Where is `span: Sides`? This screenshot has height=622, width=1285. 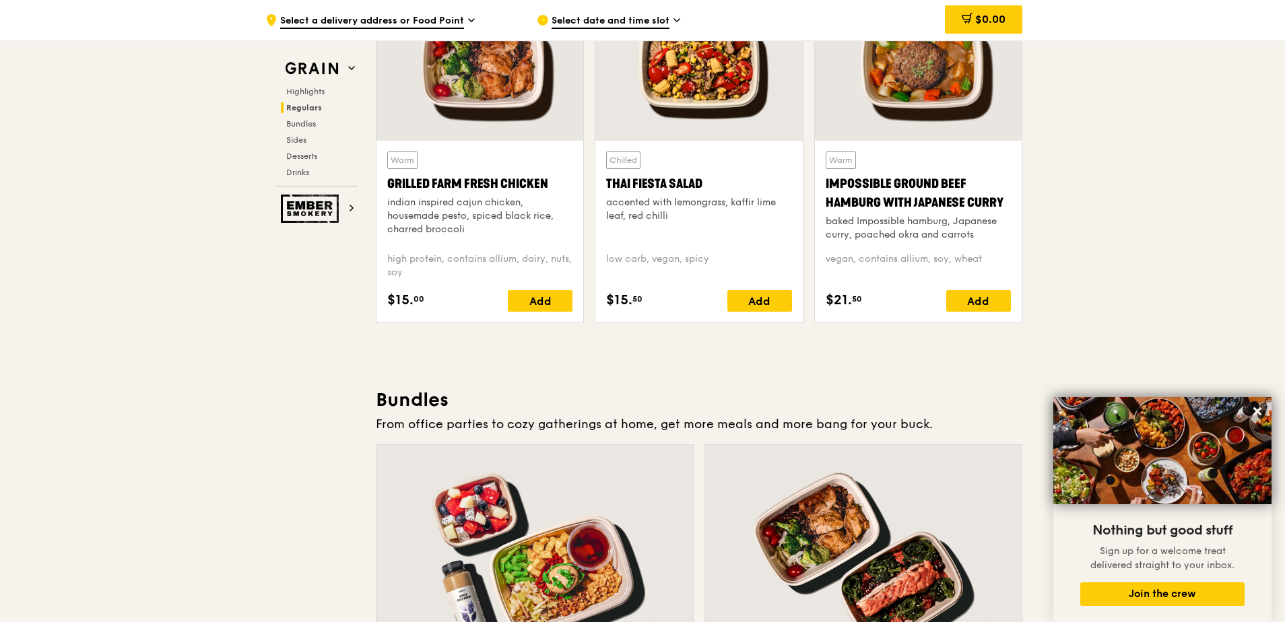 span: Sides is located at coordinates (296, 140).